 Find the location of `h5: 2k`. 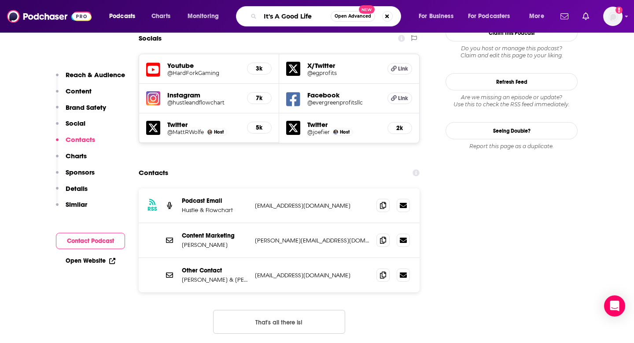

h5: 2k is located at coordinates (400, 128).